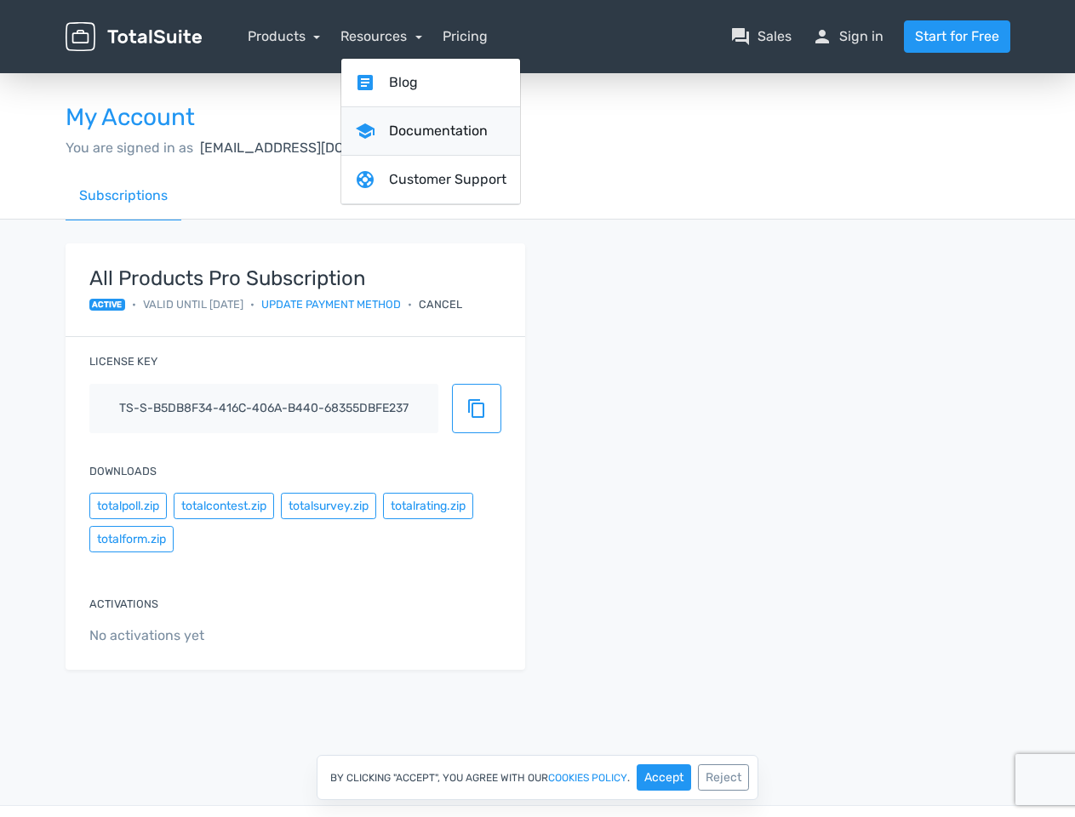 The height and width of the screenshot is (817, 1075). What do you see at coordinates (431, 83) in the screenshot?
I see `a: articleBlog` at bounding box center [431, 83].